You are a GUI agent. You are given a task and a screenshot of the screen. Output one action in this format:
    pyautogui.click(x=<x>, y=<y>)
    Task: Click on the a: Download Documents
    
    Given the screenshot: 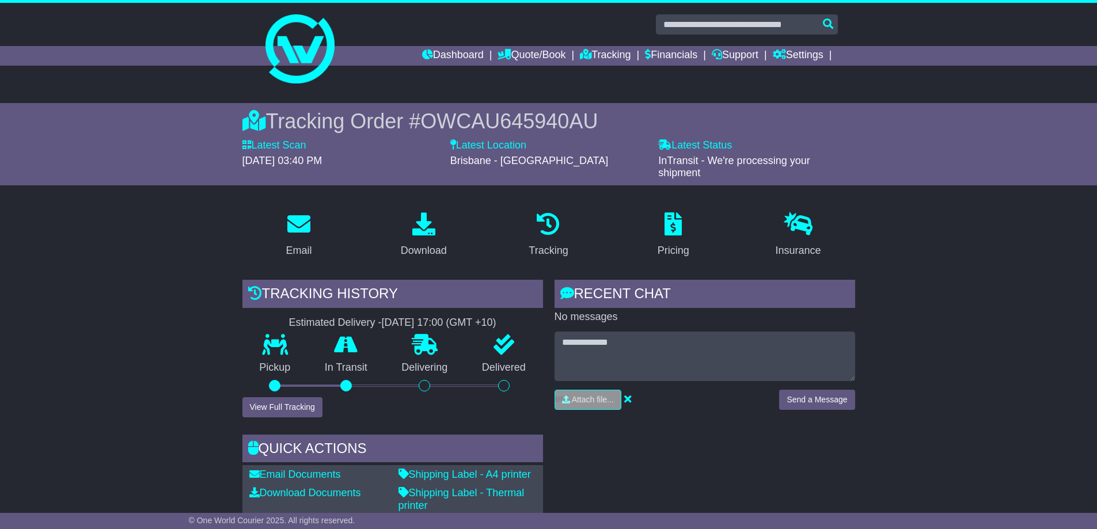 What is the action you would take?
    pyautogui.click(x=305, y=493)
    